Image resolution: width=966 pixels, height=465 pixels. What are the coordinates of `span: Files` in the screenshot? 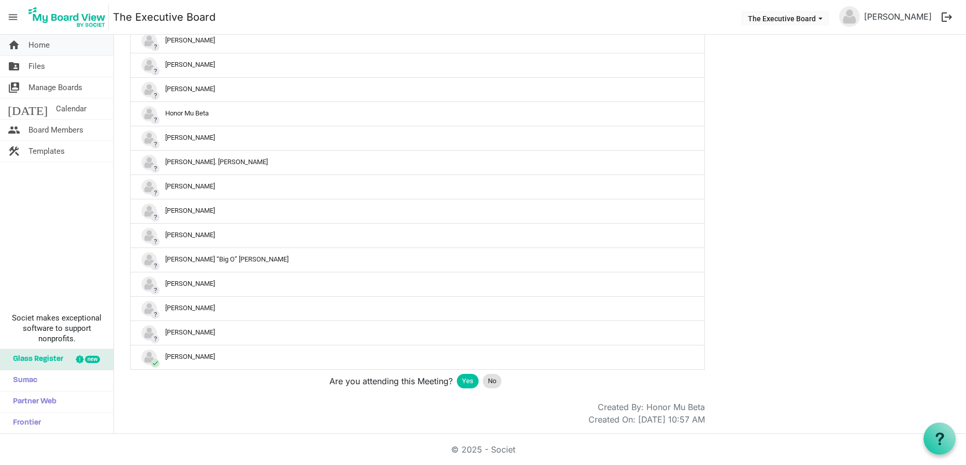 It's located at (37, 66).